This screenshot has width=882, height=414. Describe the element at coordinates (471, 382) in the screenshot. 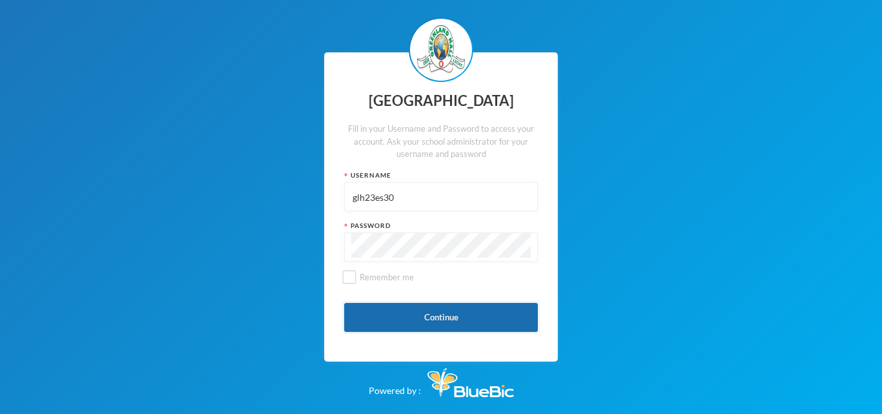

I see `img: Bluebic` at that location.